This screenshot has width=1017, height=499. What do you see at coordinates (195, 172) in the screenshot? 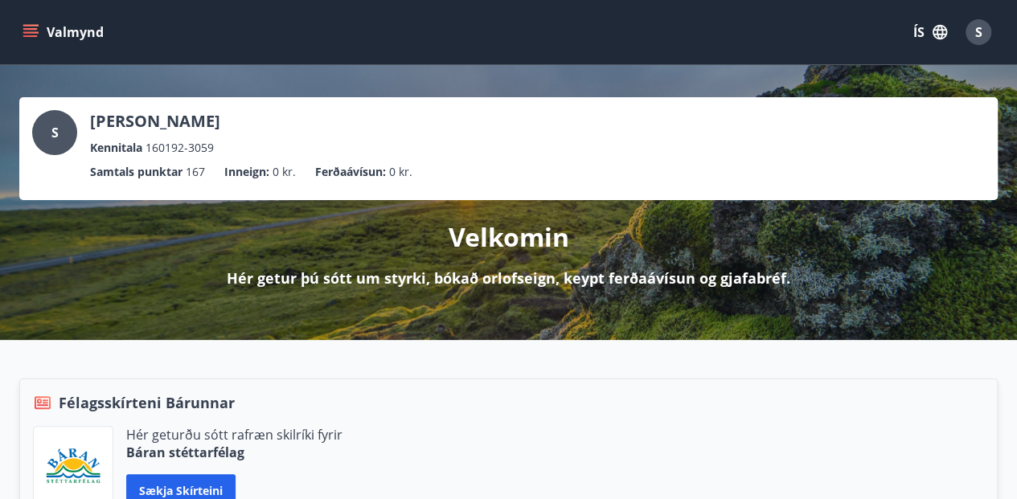
I see `span: 167` at bounding box center [195, 172].